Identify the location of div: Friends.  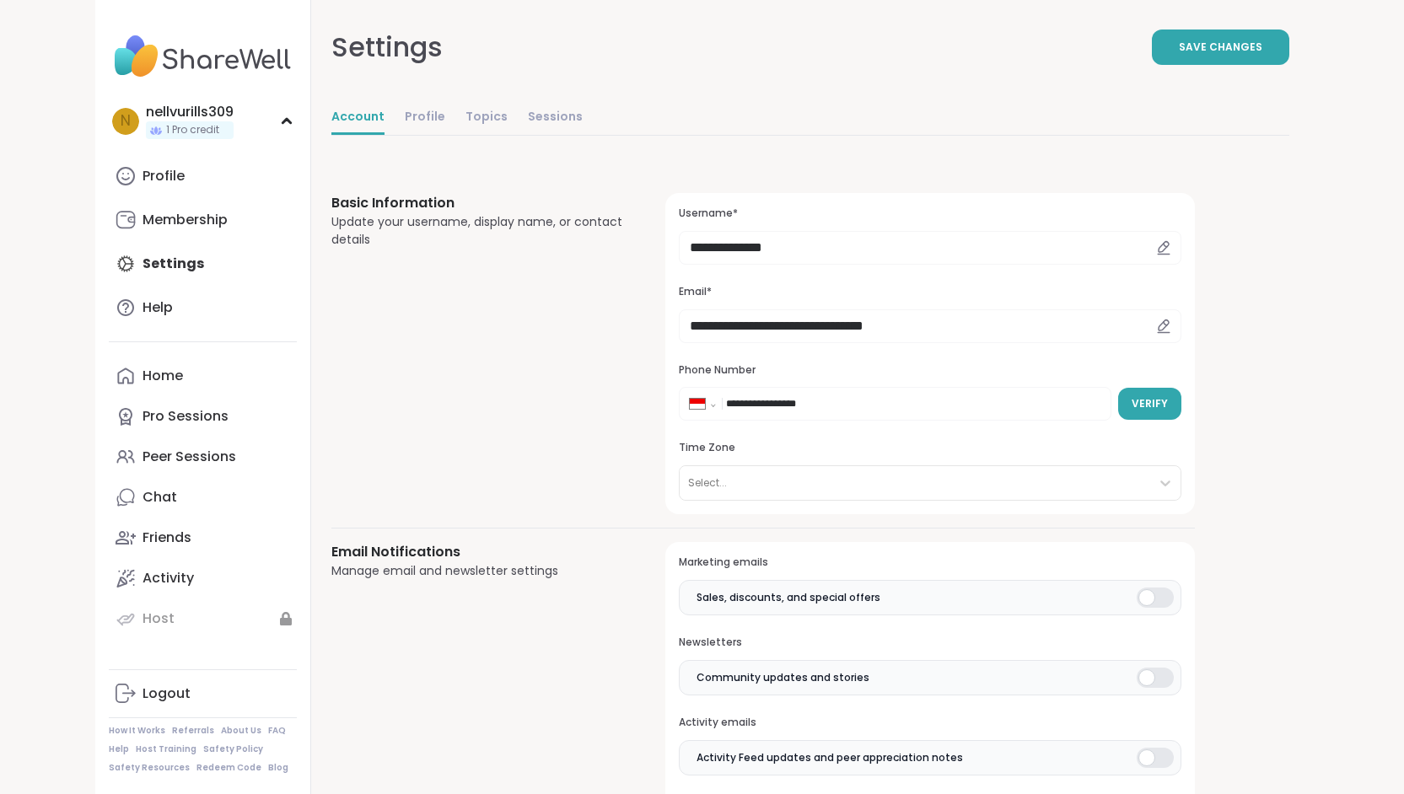
(167, 538).